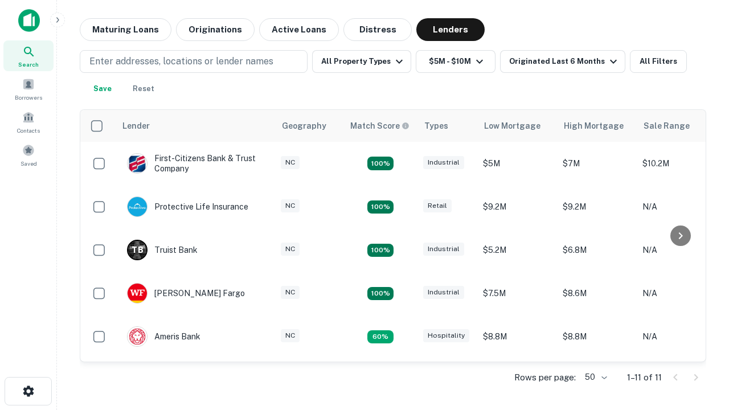  I want to click on div: Saved, so click(28, 155).